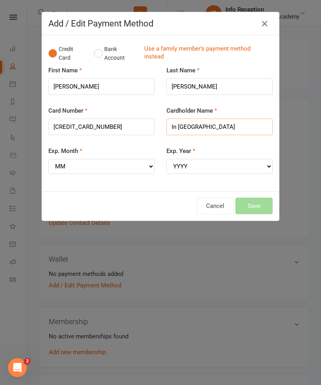 The width and height of the screenshot is (321, 385). What do you see at coordinates (101, 127) in the screenshot?
I see `input: XXXX-XXXX-XXXX-XXXX` at bounding box center [101, 127].